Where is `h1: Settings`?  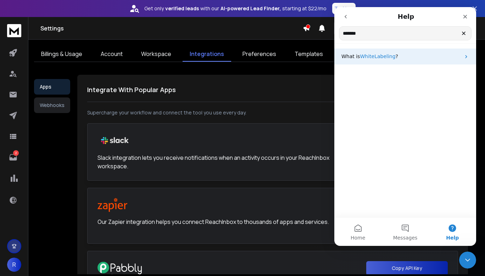
h1: Settings is located at coordinates (172, 28).